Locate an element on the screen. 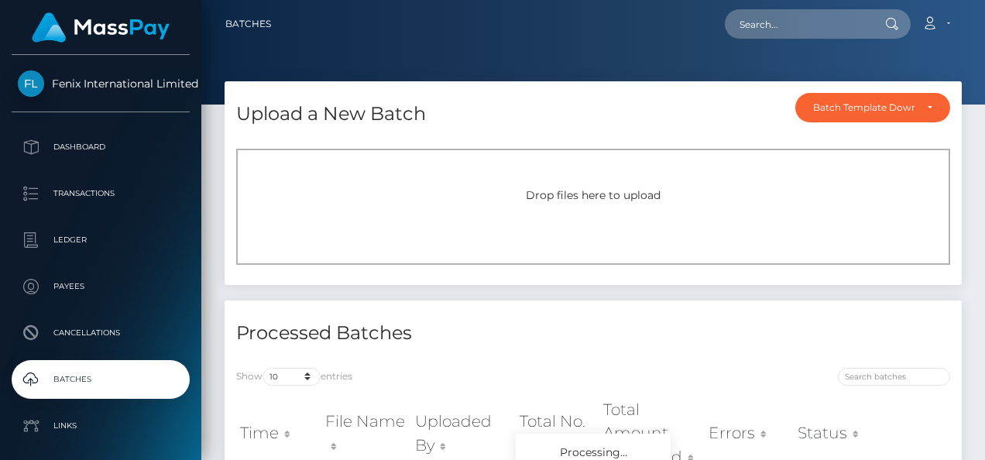 The height and width of the screenshot is (460, 985). h4: Processed Batches is located at coordinates (409, 333).